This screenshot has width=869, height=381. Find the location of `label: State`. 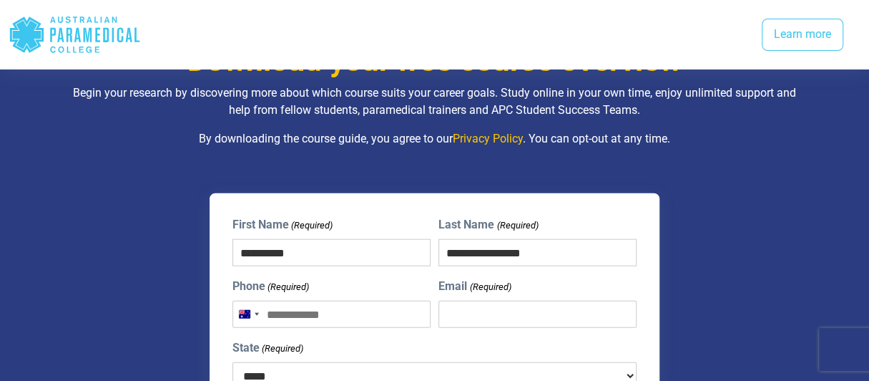

label: State is located at coordinates (268, 348).